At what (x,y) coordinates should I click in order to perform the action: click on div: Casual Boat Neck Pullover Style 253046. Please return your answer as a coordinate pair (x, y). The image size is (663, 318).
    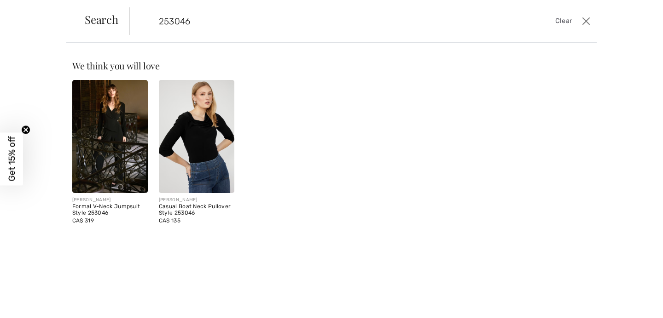
    Looking at the image, I should click on (196, 210).